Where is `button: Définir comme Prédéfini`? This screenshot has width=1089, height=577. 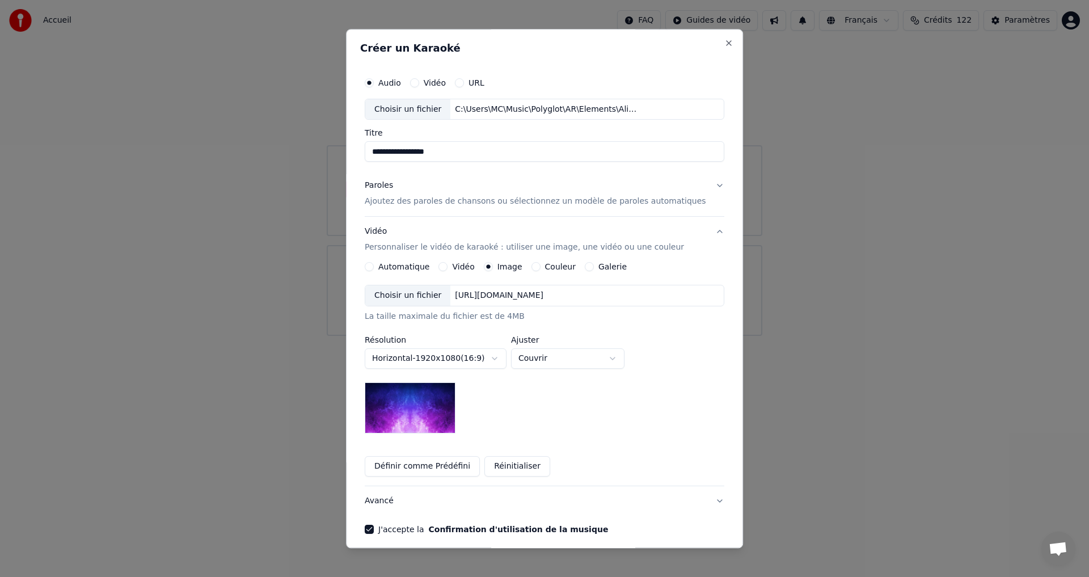
button: Définir comme Prédéfini is located at coordinates (422, 467).